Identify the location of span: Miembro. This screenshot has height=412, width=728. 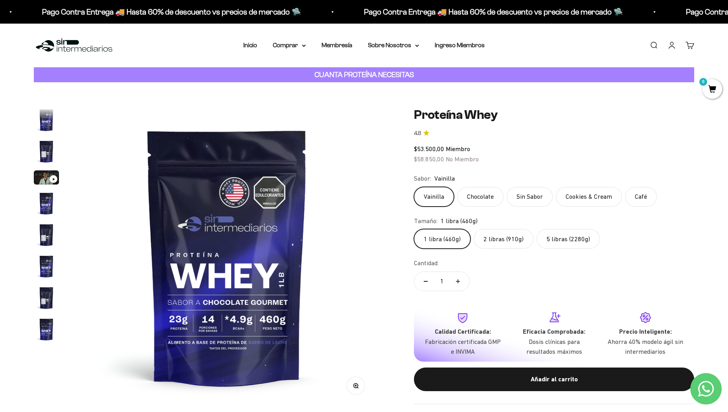
(458, 149).